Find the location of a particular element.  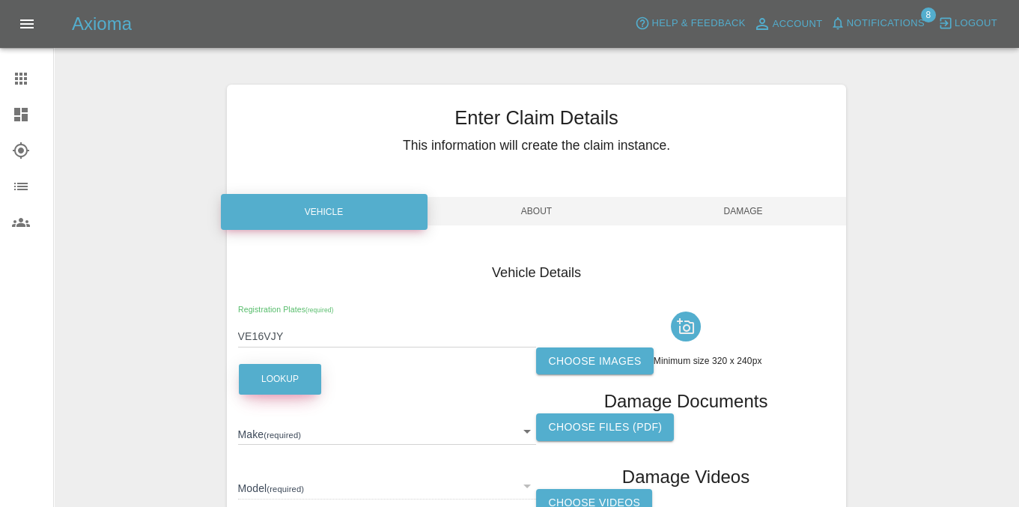

h4: Vehicle Details is located at coordinates (537, 272).